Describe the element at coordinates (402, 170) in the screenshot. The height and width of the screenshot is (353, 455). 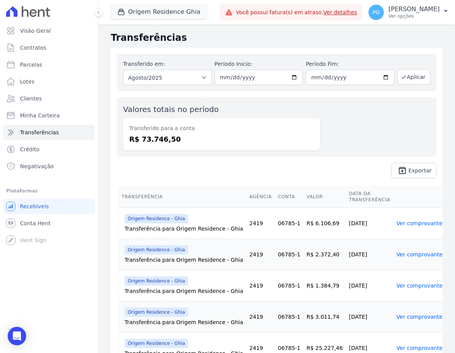
I see `i: unarchive` at that location.